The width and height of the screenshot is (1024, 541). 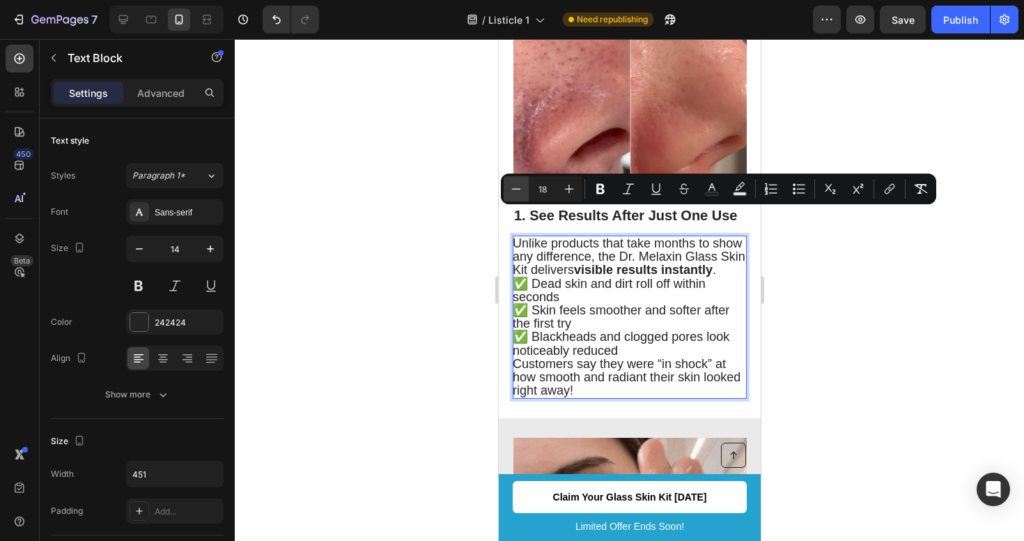 What do you see at coordinates (130, 217) in the screenshot?
I see `span: Unlike products that take months to show any difference, the Dr. Melaxin Glass Skin Kit delivers .` at bounding box center [130, 217].